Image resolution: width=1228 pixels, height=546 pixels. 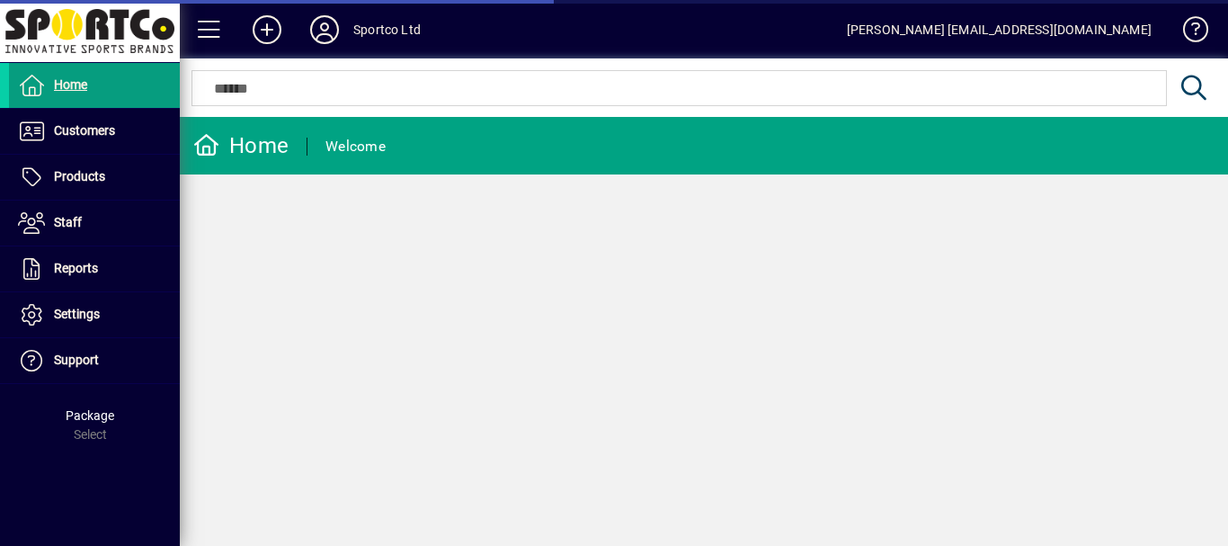 I want to click on span: Reports, so click(x=76, y=268).